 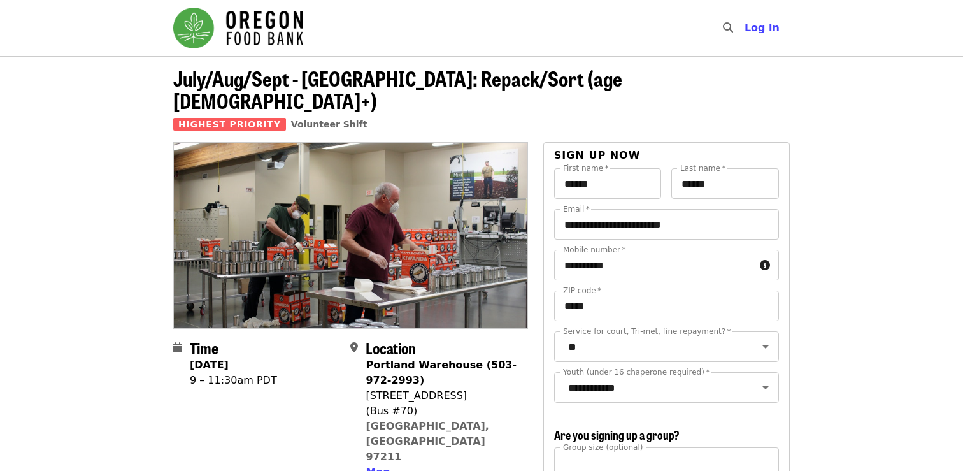 What do you see at coordinates (238, 28) in the screenshot?
I see `img: Oregon Food Bank - Home` at bounding box center [238, 28].